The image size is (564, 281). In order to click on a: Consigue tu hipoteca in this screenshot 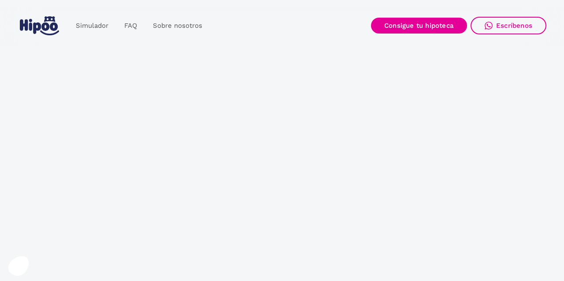, I will do `click(419, 26)`.